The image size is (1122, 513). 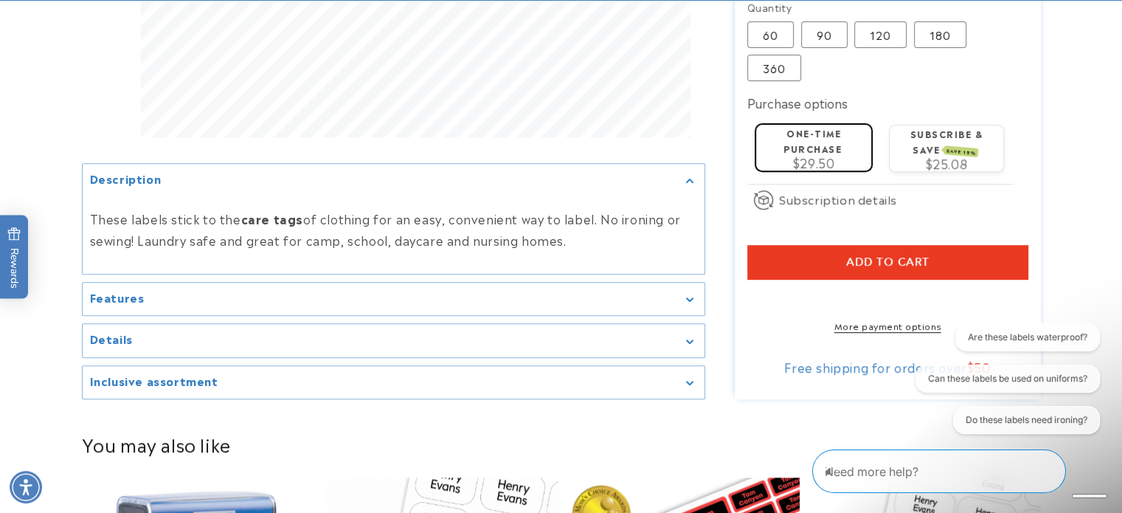 What do you see at coordinates (940, 35) in the screenshot?
I see `label: 180` at bounding box center [940, 35].